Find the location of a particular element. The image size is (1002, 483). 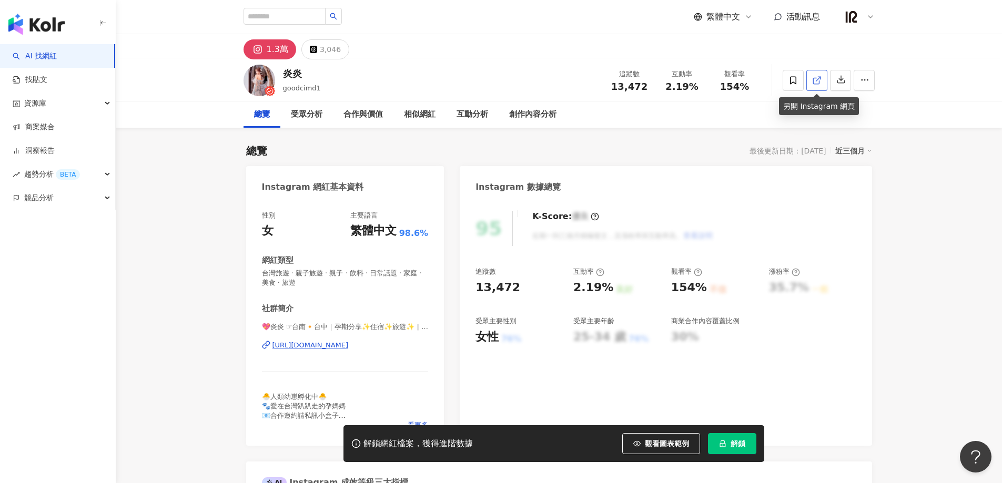

div: 創作內容分析 is located at coordinates (533, 115).